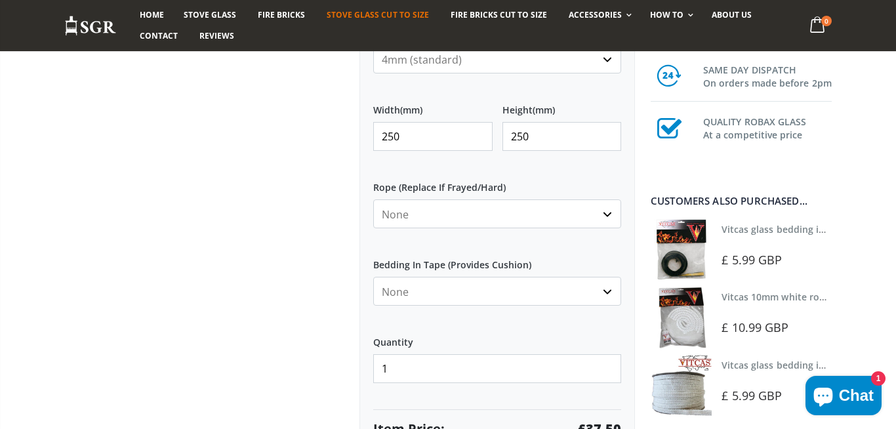 The height and width of the screenshot is (429, 896). Describe the element at coordinates (767, 75) in the screenshot. I see `h3: SAME DAY DISPATCH On orders made before 2pm` at that location.